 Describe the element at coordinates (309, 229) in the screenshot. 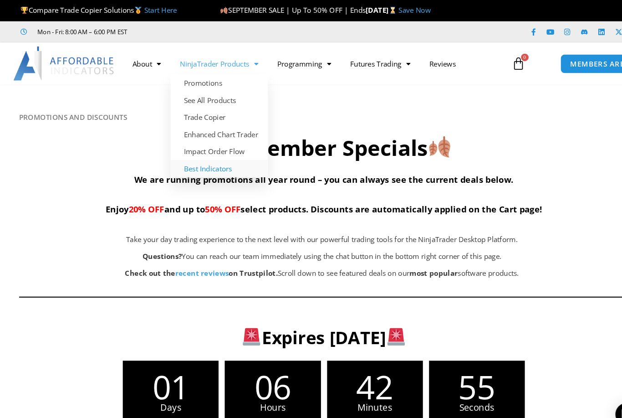

I see `span: Take your day trading experience to the next level with our powerful trading tools for the NinjaT...` at that location.